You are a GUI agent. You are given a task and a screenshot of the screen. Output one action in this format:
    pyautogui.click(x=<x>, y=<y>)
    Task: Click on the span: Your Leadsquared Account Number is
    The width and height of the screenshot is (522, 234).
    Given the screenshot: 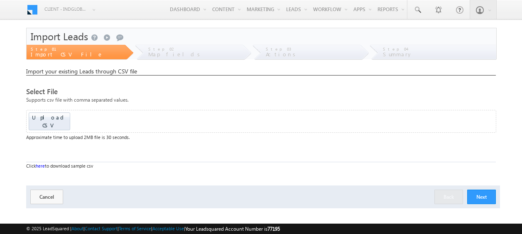 What is the action you would take?
    pyautogui.click(x=233, y=229)
    